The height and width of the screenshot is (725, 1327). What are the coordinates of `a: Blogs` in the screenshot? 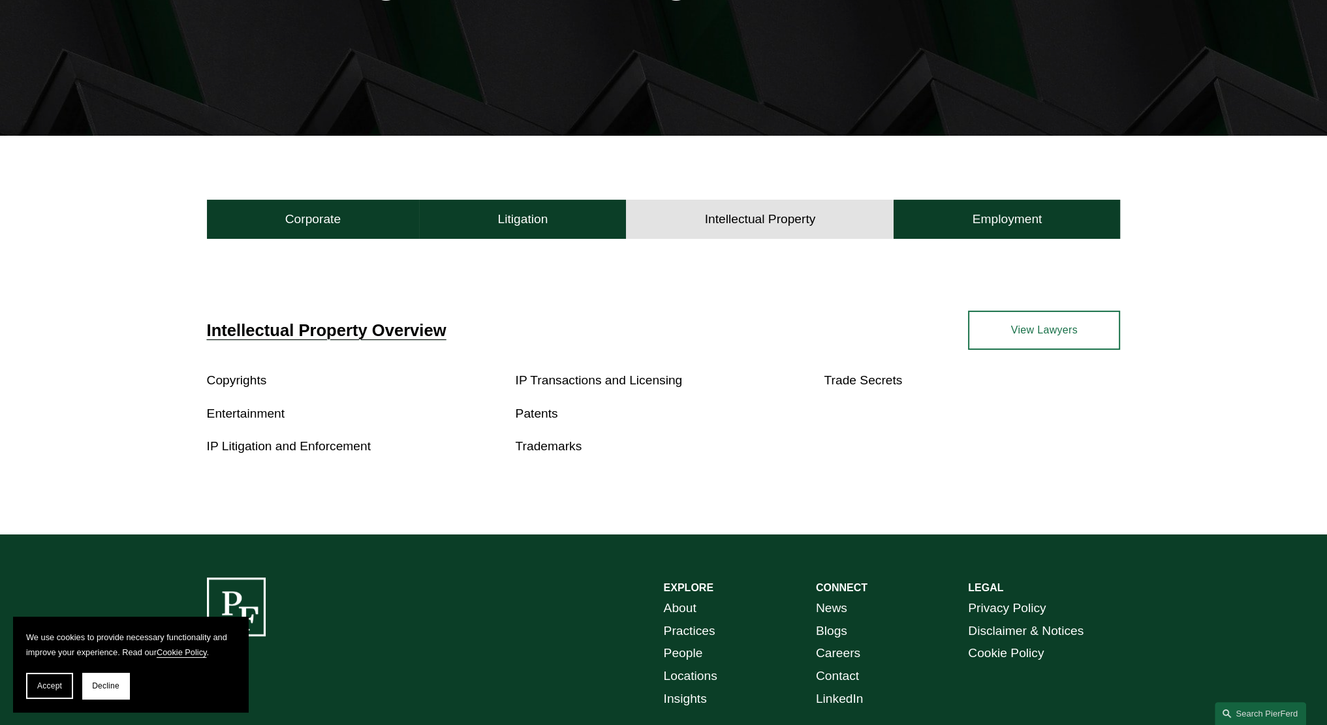 It's located at (832, 631).